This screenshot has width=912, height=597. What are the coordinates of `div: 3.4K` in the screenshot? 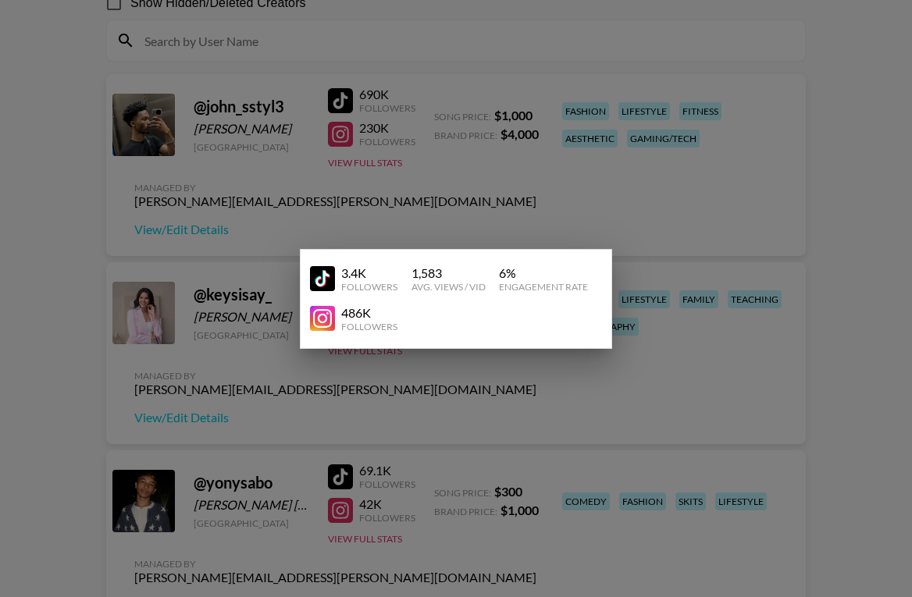 It's located at (369, 273).